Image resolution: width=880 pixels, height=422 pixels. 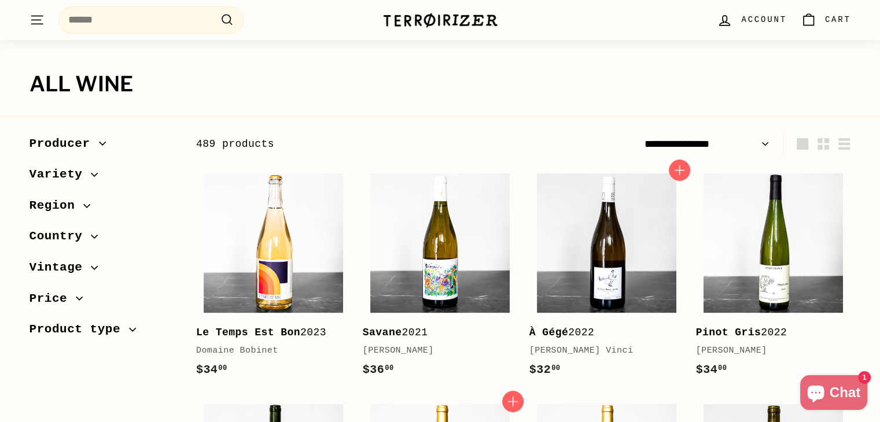 I want to click on div: 2021, so click(x=434, y=333).